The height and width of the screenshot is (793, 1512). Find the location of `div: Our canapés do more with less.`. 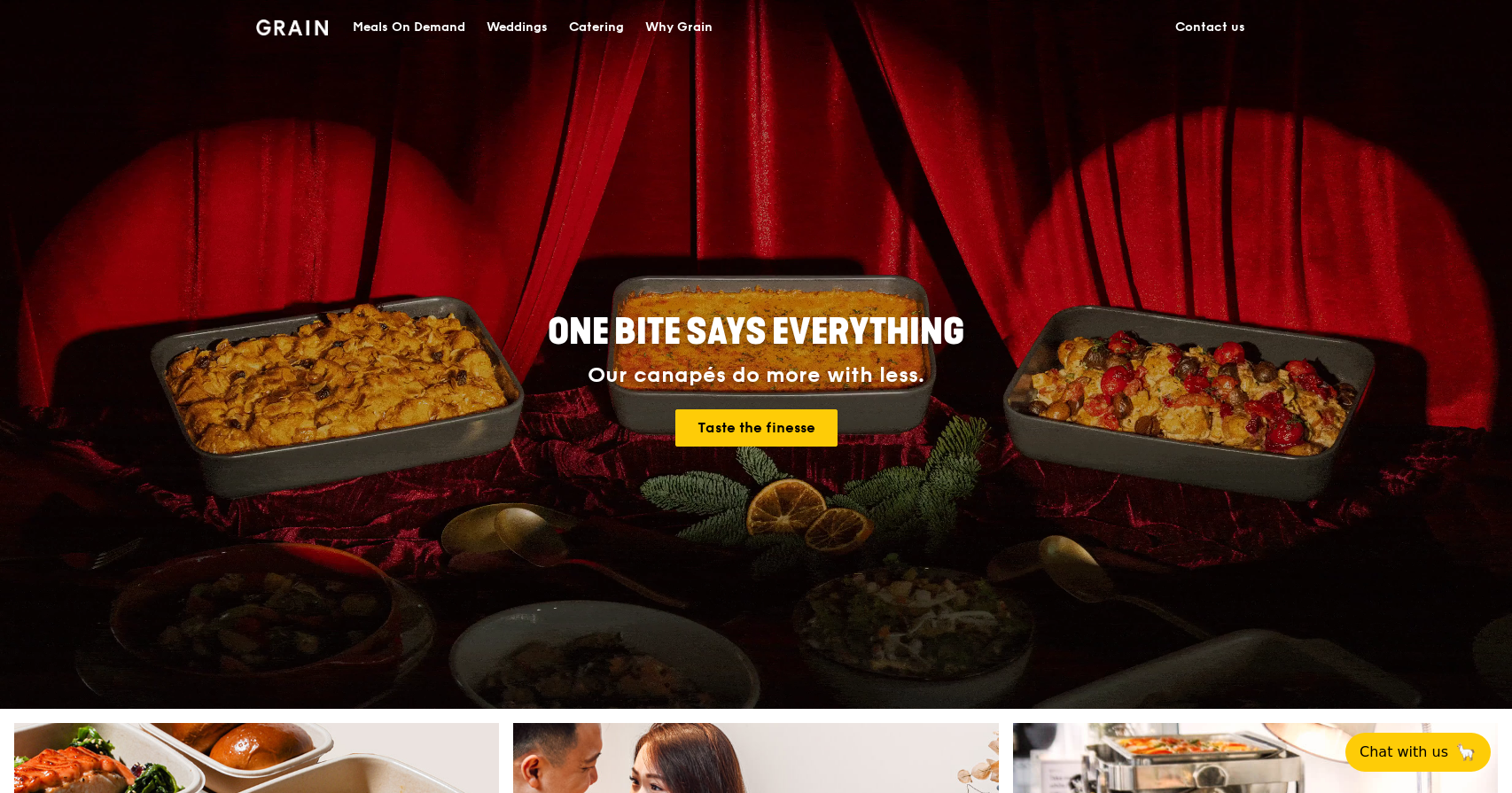

div: Our canapés do more with less. is located at coordinates (756, 376).